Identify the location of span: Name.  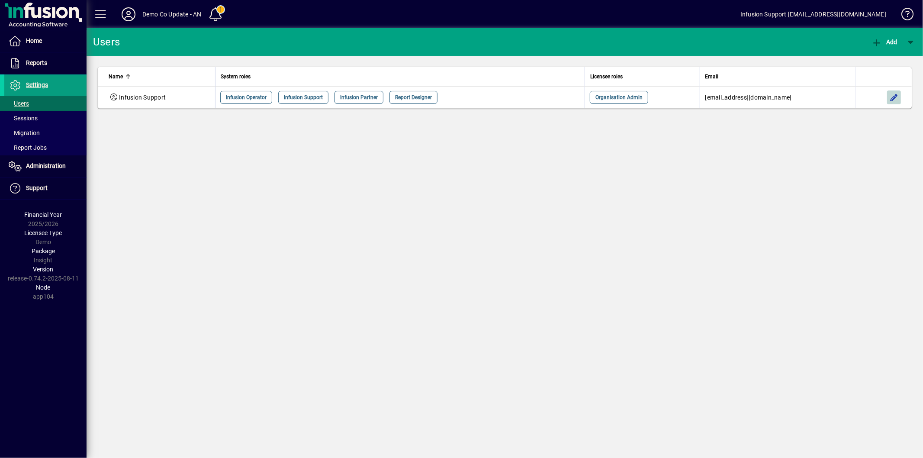
(116, 77).